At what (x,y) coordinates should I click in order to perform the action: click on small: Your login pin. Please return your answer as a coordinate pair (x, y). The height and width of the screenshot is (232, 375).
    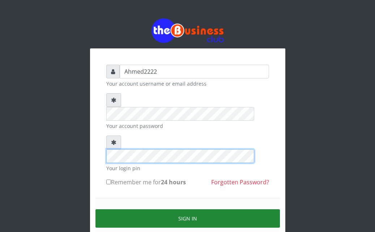
    Looking at the image, I should click on (188, 168).